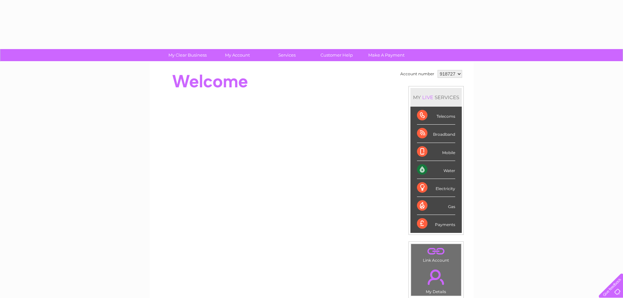  I want to click on td: Account number, so click(417, 74).